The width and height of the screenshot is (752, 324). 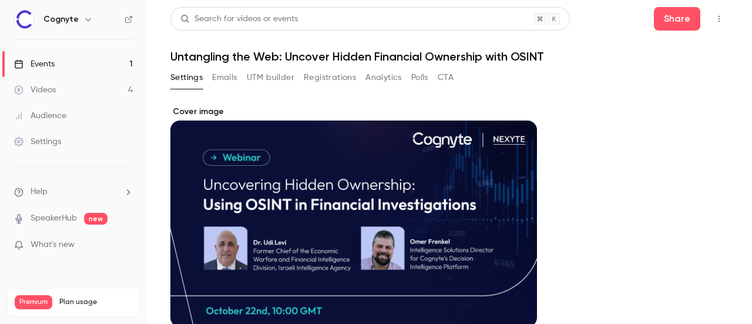 I want to click on button: Settings, so click(x=186, y=78).